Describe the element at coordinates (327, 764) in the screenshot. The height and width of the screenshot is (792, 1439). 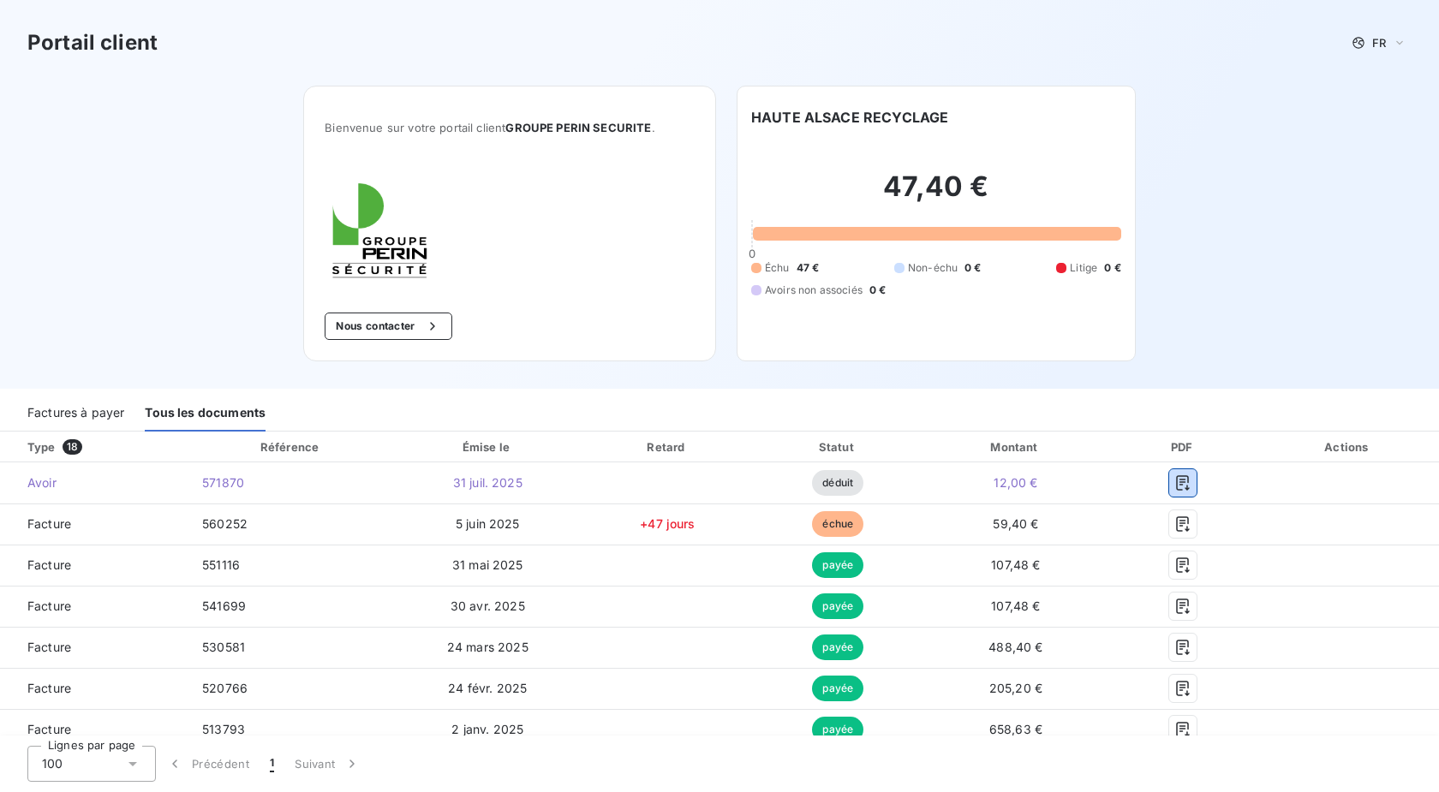
I see `button: Suivant` at that location.